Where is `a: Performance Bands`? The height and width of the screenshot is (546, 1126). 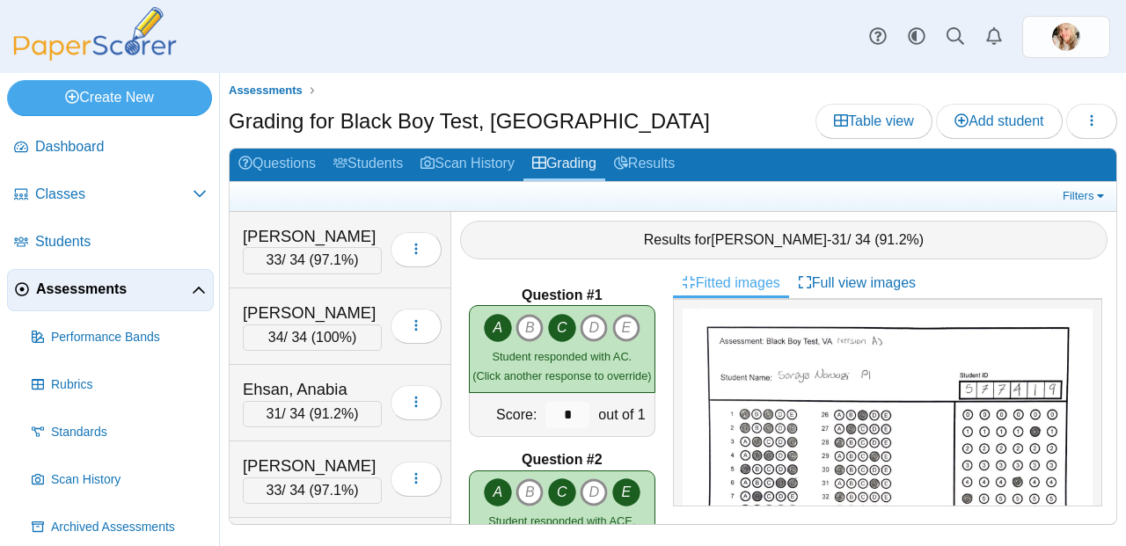 a: Performance Bands is located at coordinates (119, 338).